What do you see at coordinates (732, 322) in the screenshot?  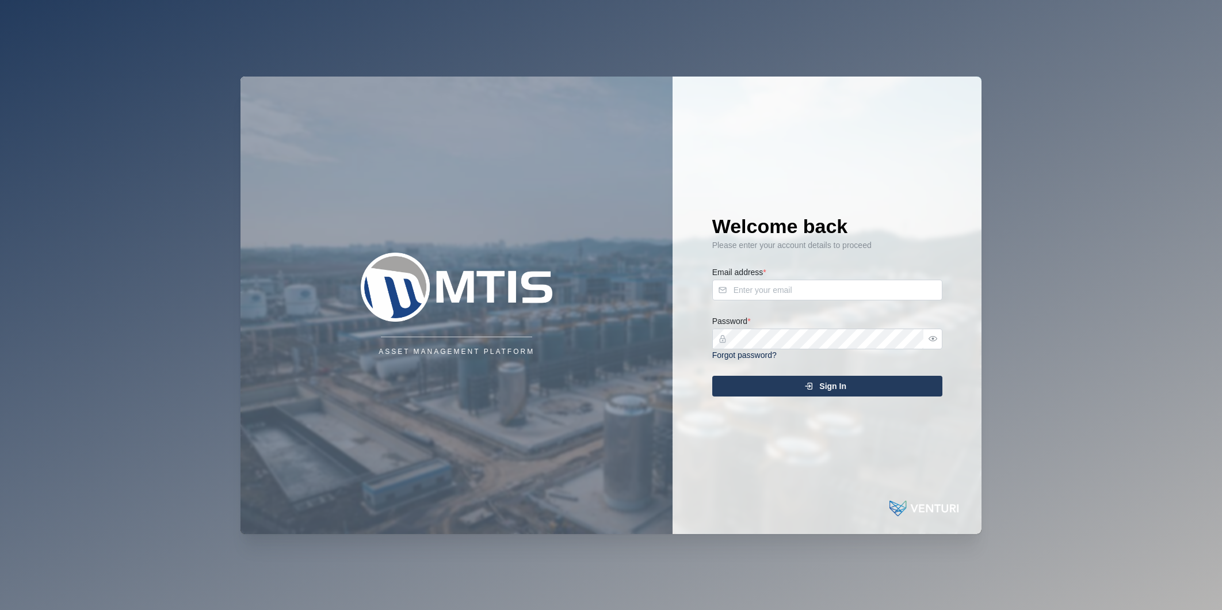 I see `label: Password` at bounding box center [732, 322].